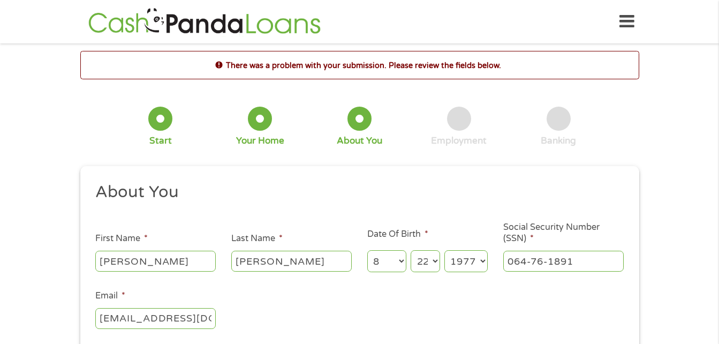  What do you see at coordinates (356, 192) in the screenshot?
I see `h2: About You` at bounding box center [356, 192].